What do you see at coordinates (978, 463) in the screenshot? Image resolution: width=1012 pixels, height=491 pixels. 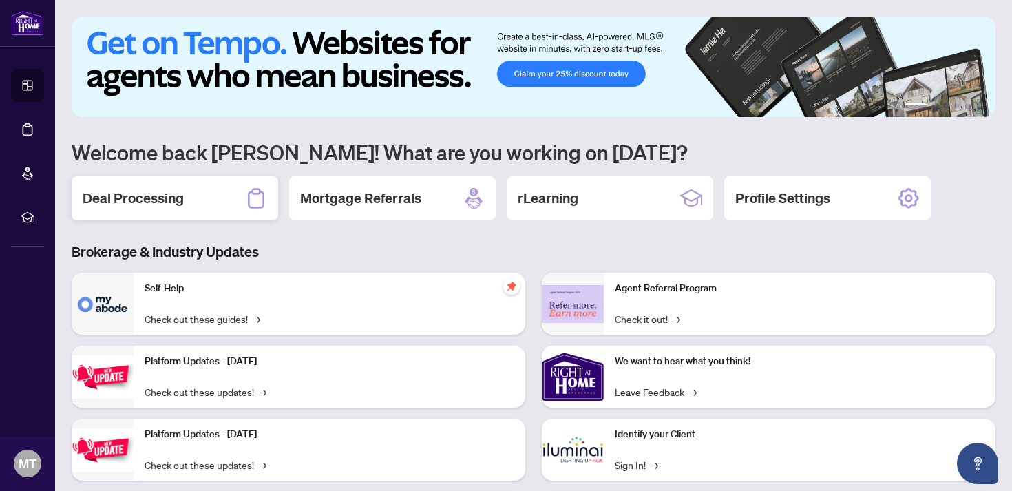 I see `button: Open asap` at bounding box center [978, 463].